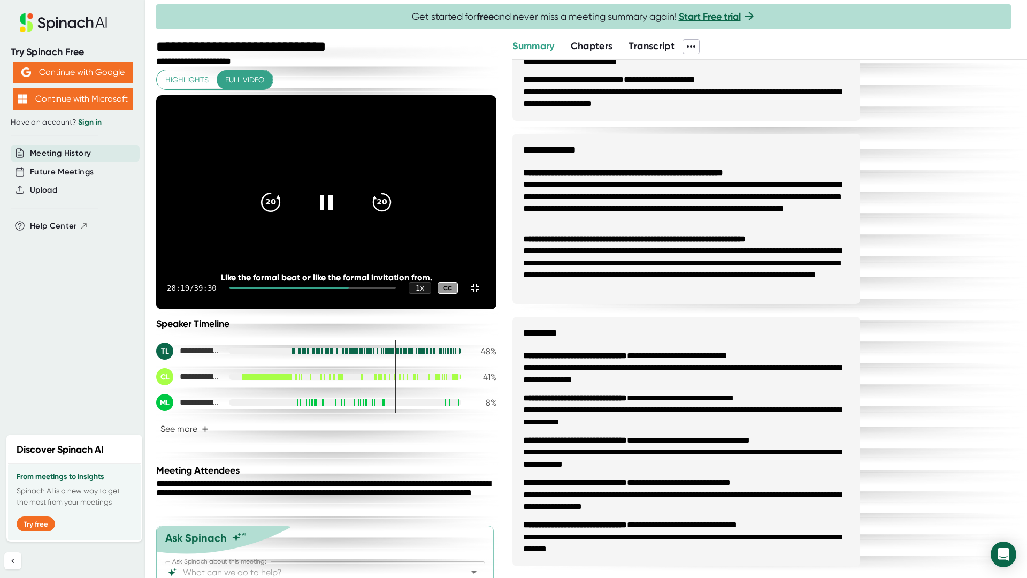  Describe the element at coordinates (187, 80) in the screenshot. I see `button: Highlights` at that location.